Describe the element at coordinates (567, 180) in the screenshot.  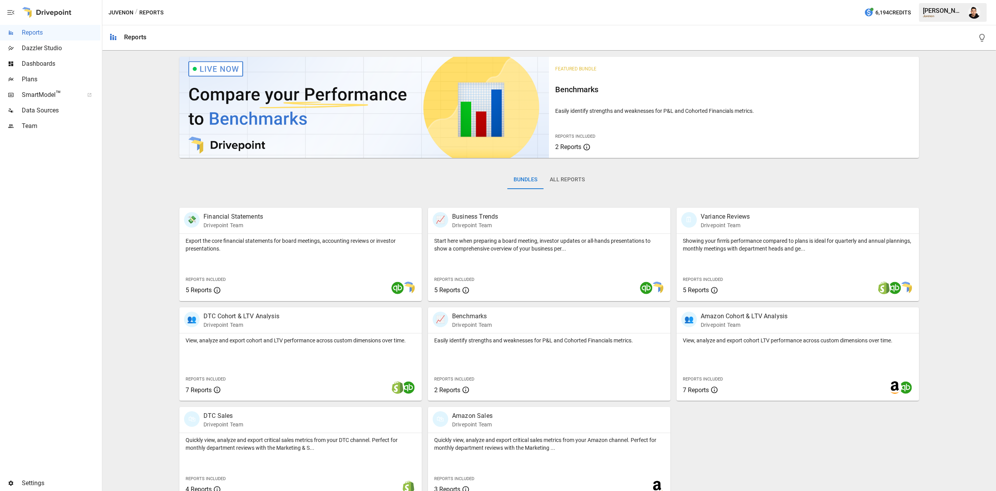
I see `button: All Reports` at that location.